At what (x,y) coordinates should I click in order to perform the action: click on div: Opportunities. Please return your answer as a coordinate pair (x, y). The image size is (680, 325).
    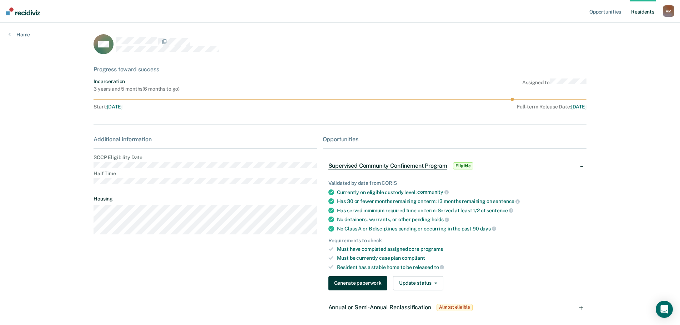
    Looking at the image, I should click on (454, 139).